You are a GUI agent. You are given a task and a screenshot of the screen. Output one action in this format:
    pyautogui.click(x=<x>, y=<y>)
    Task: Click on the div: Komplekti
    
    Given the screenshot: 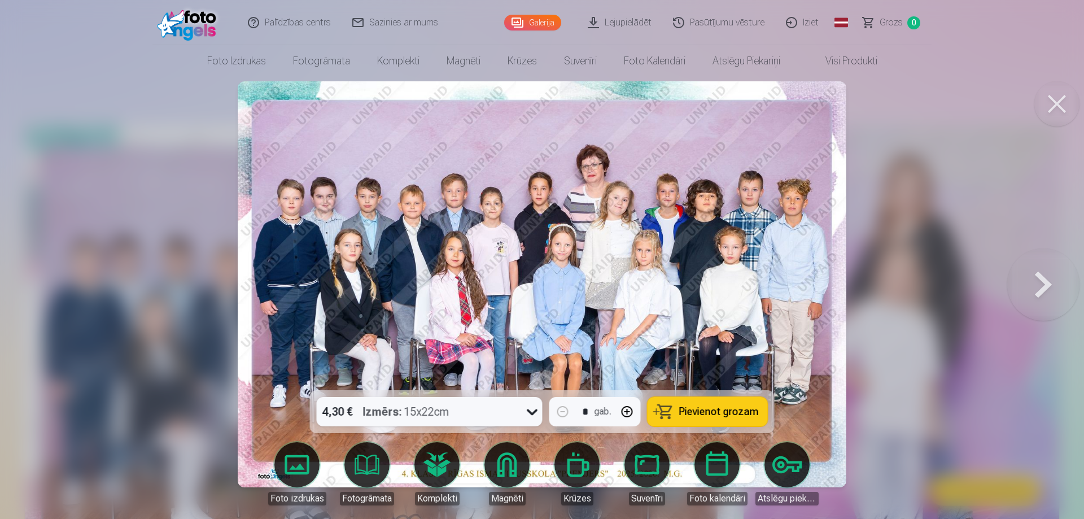 What is the action you would take?
    pyautogui.click(x=437, y=499)
    